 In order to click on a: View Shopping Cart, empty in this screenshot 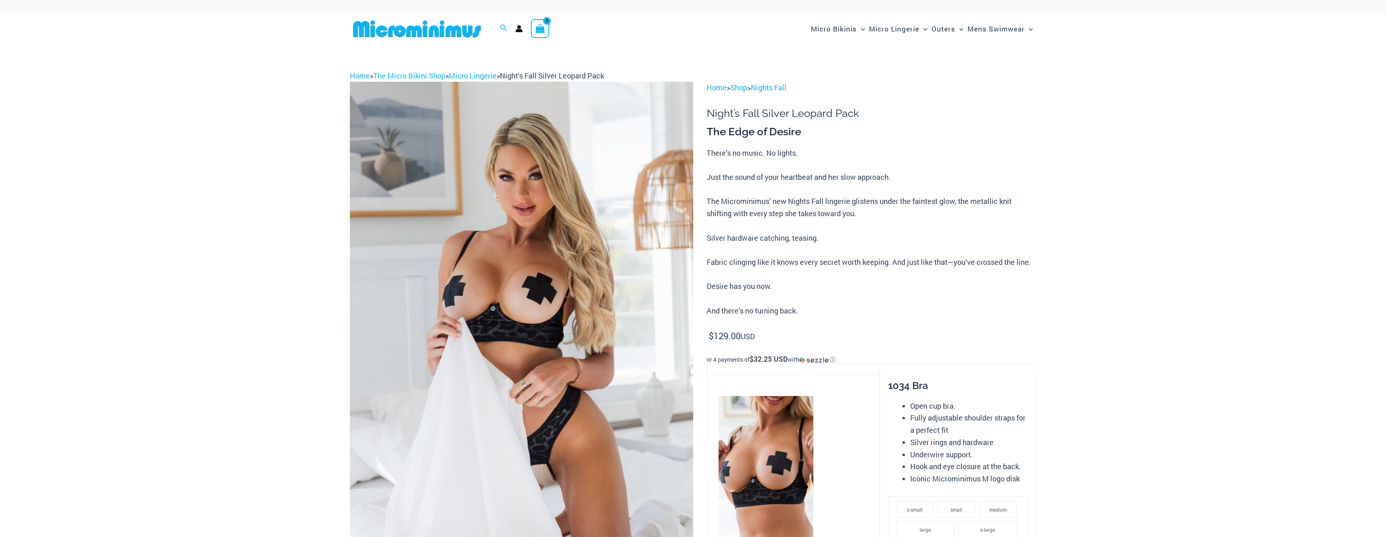, I will do `click(540, 29)`.